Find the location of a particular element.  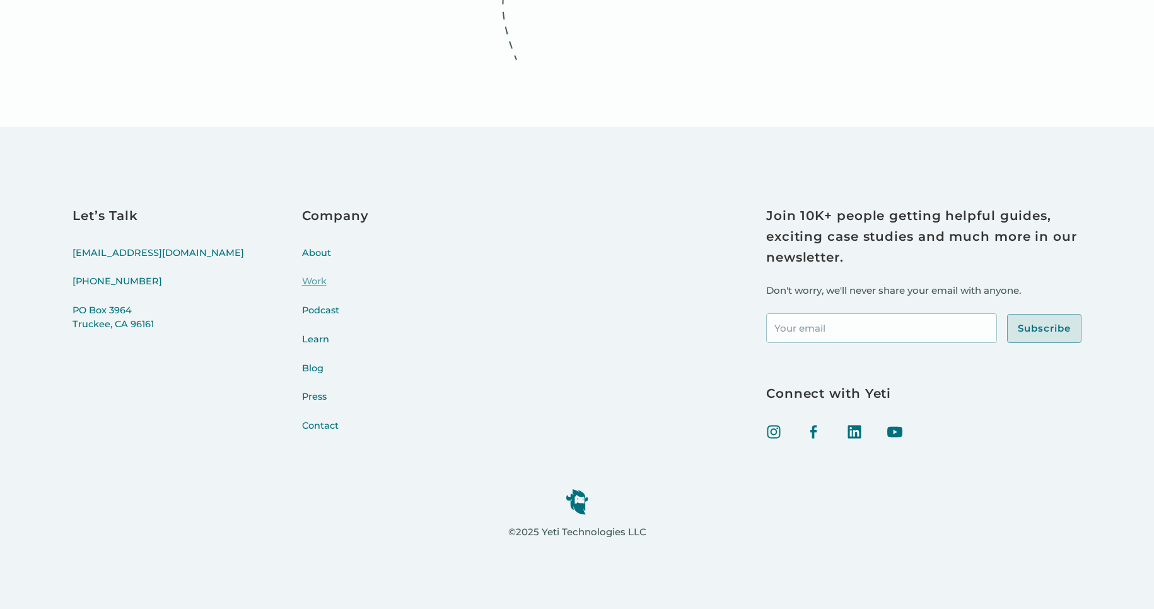

h3: Join 10K+ people getting helpful guides, exciting case studies and much more in our newsletter. is located at coordinates (924, 236).